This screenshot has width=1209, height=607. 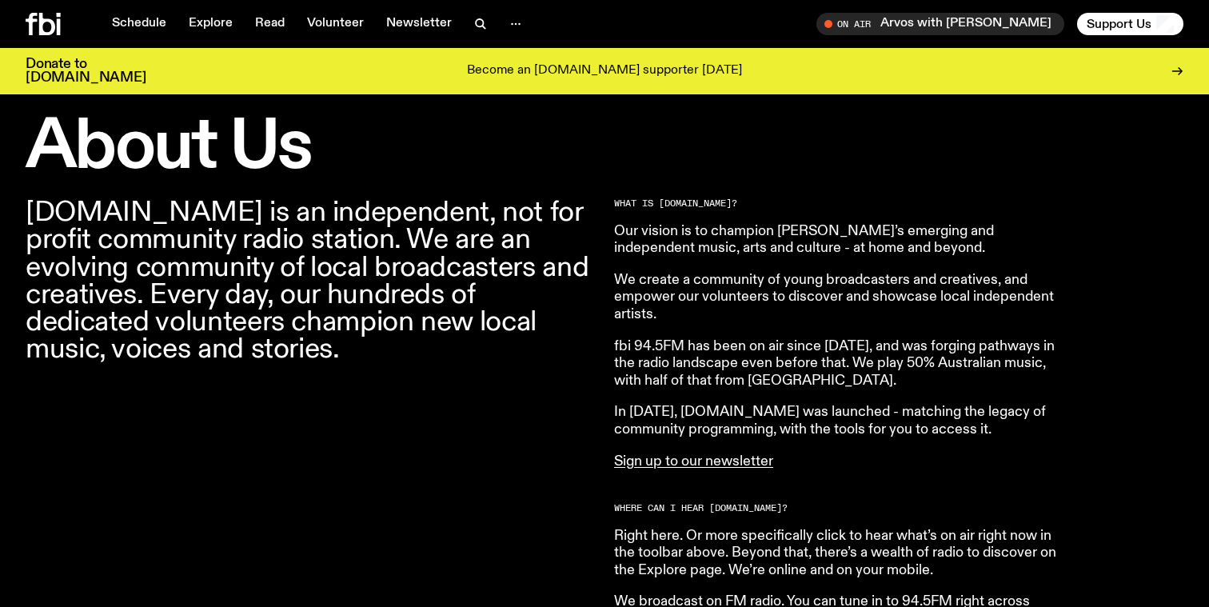 I want to click on a: Explore, so click(x=210, y=24).